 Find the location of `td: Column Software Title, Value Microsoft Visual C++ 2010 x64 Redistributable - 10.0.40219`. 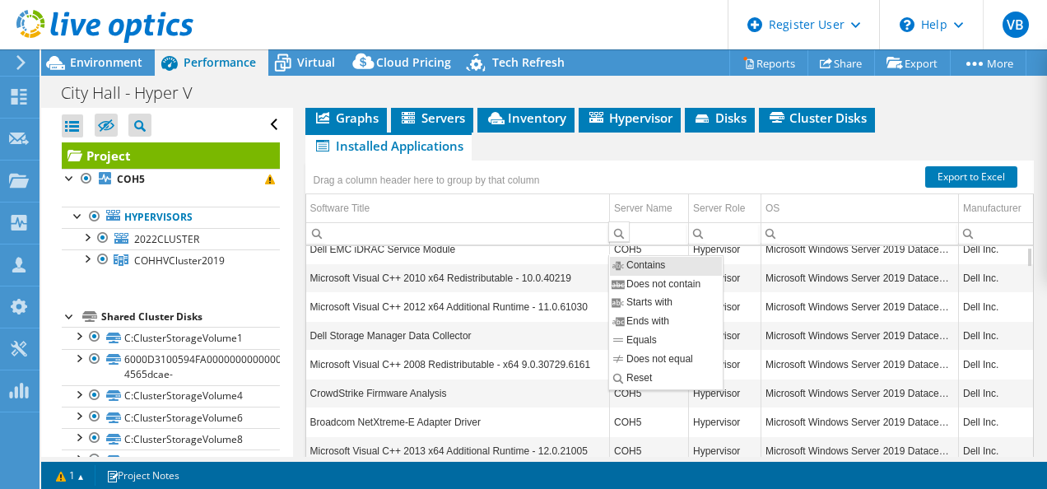

td: Column Software Title, Value Microsoft Visual C++ 2010 x64 Redistributable - 10.0.40219 is located at coordinates (458, 277).